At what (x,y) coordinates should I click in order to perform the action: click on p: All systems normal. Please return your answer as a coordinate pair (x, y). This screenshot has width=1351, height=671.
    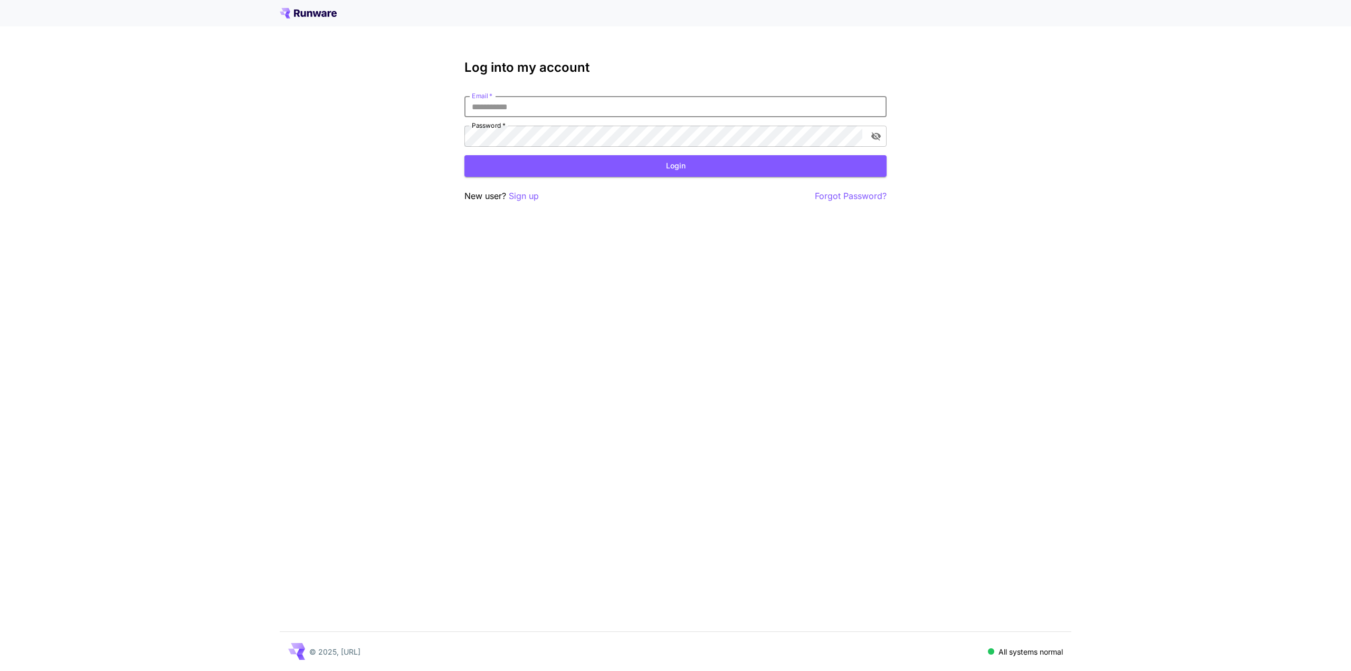
    Looking at the image, I should click on (1030, 651).